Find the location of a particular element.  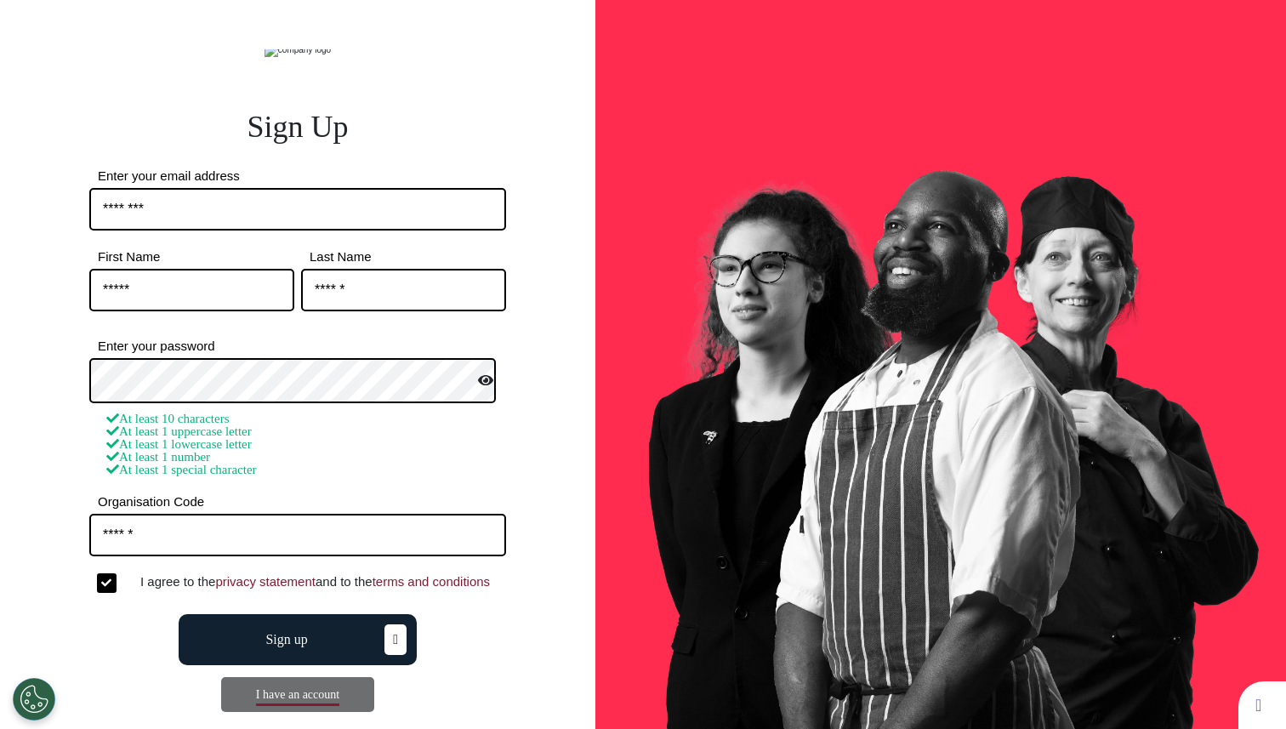

a: I have an account is located at coordinates (298, 696).